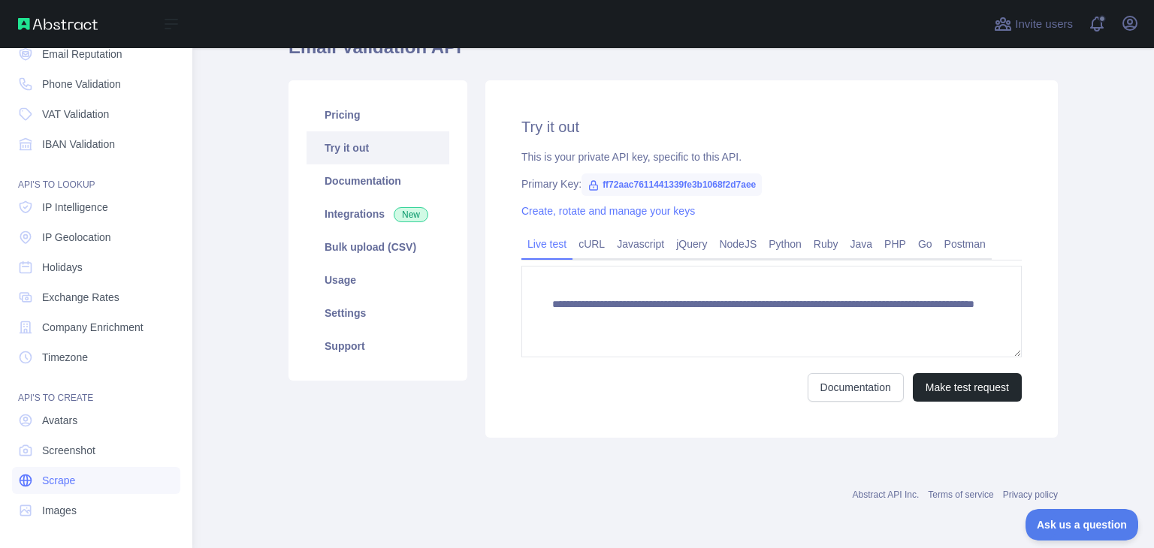 The image size is (1154, 548). Describe the element at coordinates (737, 244) in the screenshot. I see `a: NodeJS` at that location.